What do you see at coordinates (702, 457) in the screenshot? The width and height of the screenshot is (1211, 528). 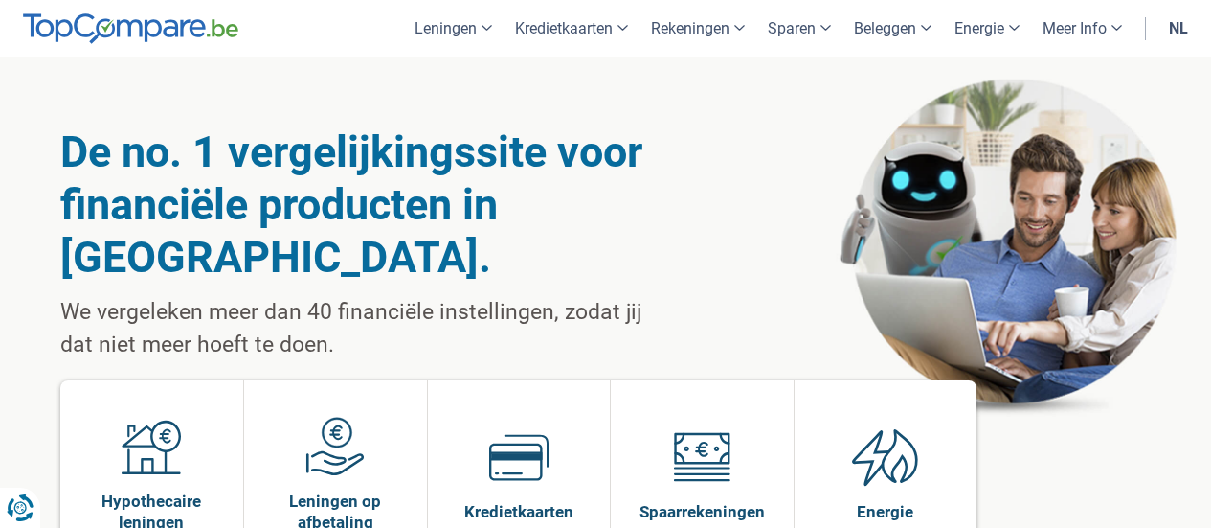 I see `img: Spaarrekeningen` at bounding box center [702, 457].